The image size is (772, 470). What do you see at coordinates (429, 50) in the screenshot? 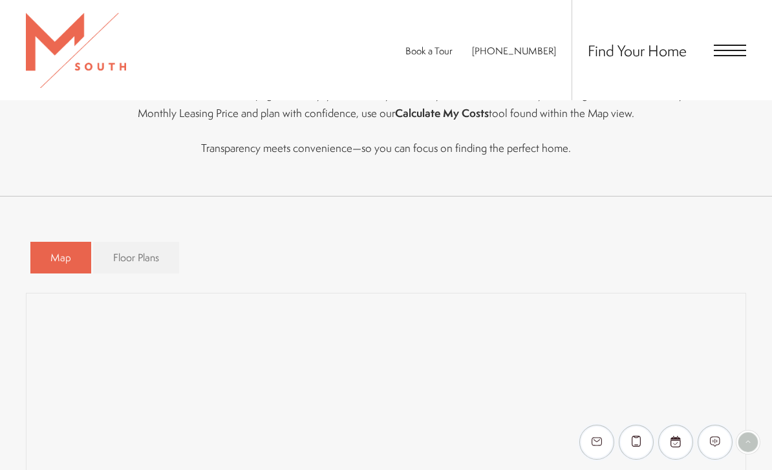
I see `span: Book a Tour` at bounding box center [429, 50].